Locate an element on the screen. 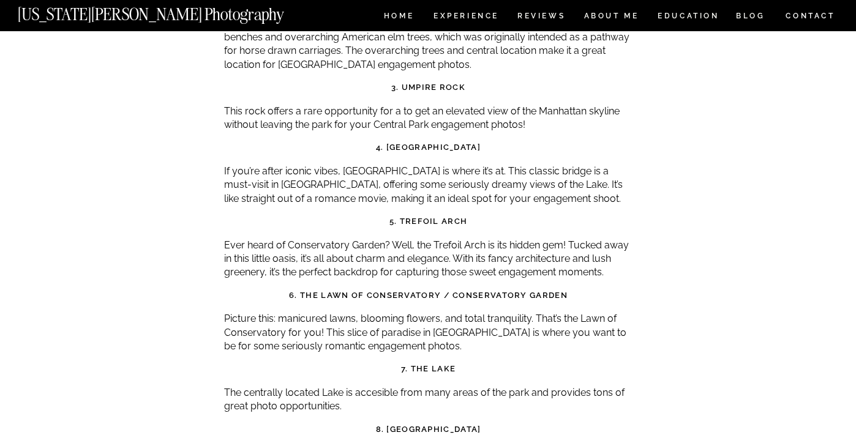  p: This rock offers a rare opportunity for a to get an elevated view of the Manhattan skyline withou... is located at coordinates (428, 118).